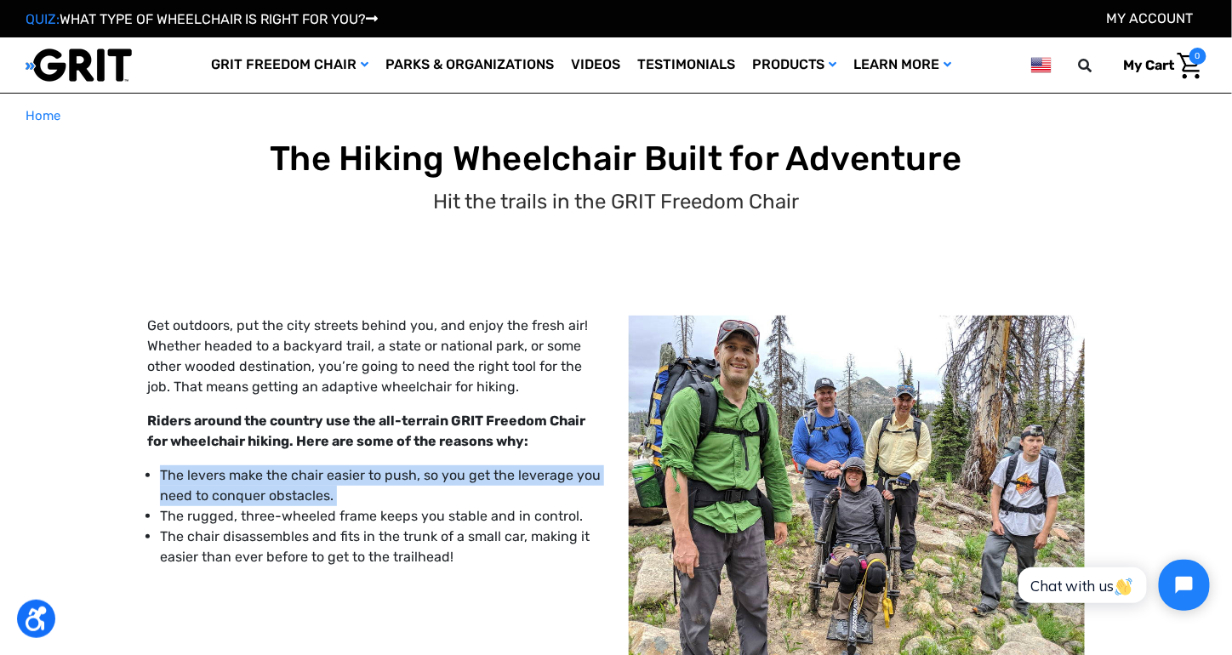 This screenshot has height=655, width=1232. I want to click on span: Chat with us, so click(83, 40).